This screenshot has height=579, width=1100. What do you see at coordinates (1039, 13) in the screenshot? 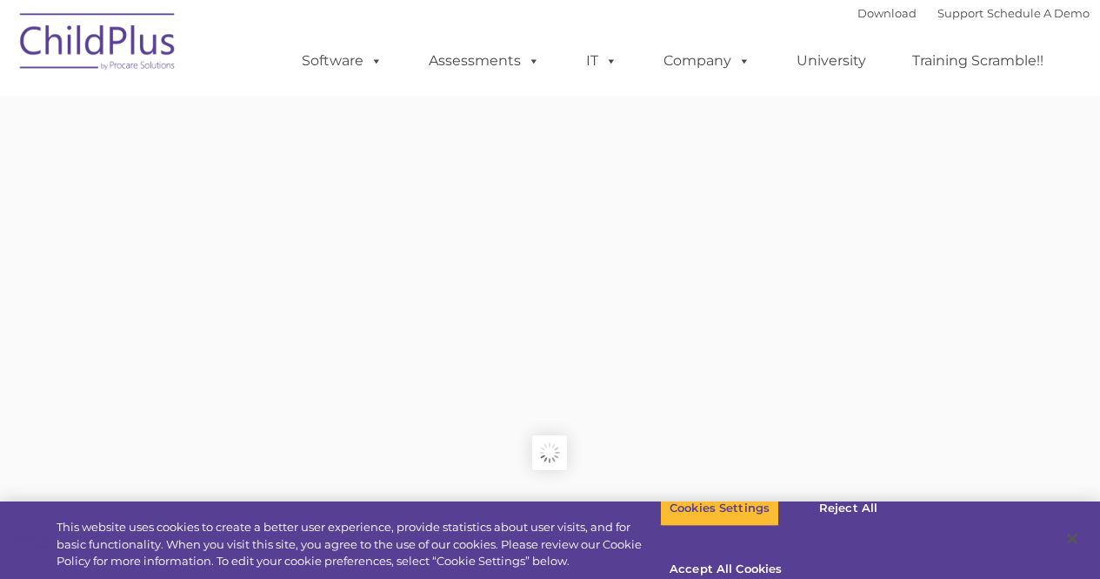
I see `a: Schedule A Demo` at bounding box center [1039, 13].